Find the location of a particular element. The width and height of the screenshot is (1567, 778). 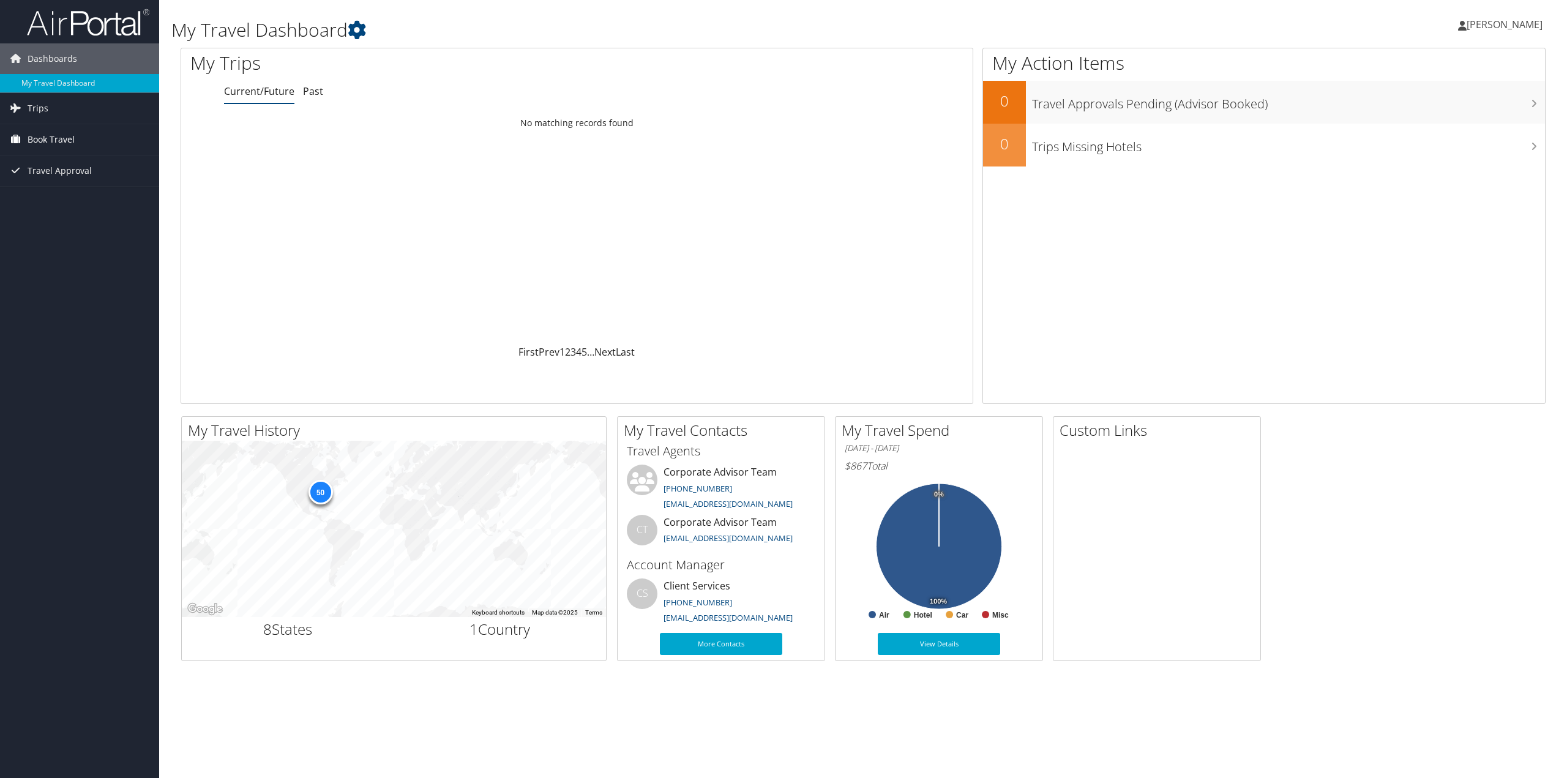

tspan: 100% is located at coordinates (938, 602).